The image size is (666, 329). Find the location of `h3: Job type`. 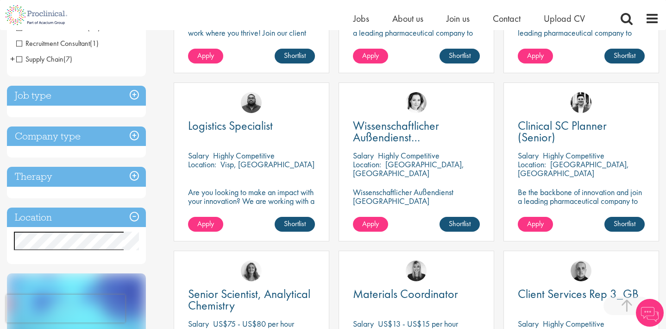

h3: Job type is located at coordinates (76, 95).